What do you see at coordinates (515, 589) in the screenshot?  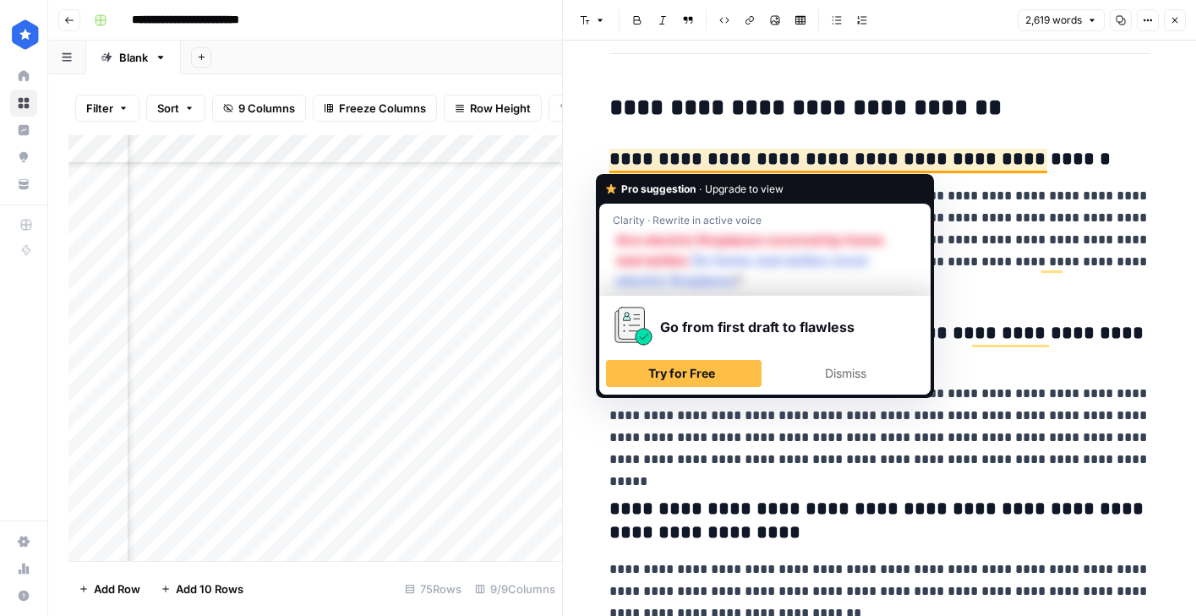 I see `div: 9/9 Columns` at bounding box center [515, 589].